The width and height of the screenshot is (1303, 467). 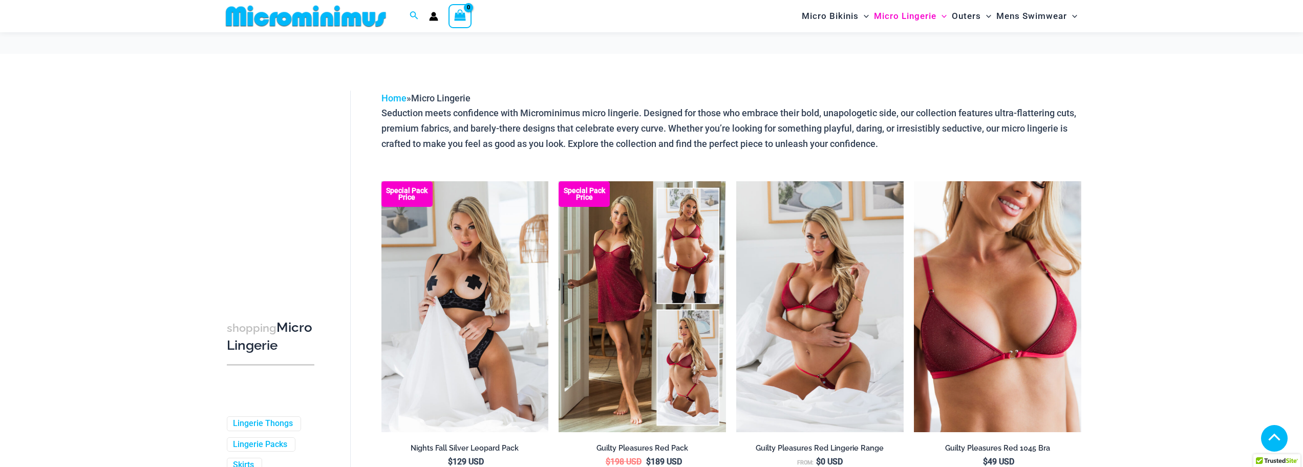 What do you see at coordinates (466, 461) in the screenshot?
I see `bdi: 129 USD` at bounding box center [466, 461].